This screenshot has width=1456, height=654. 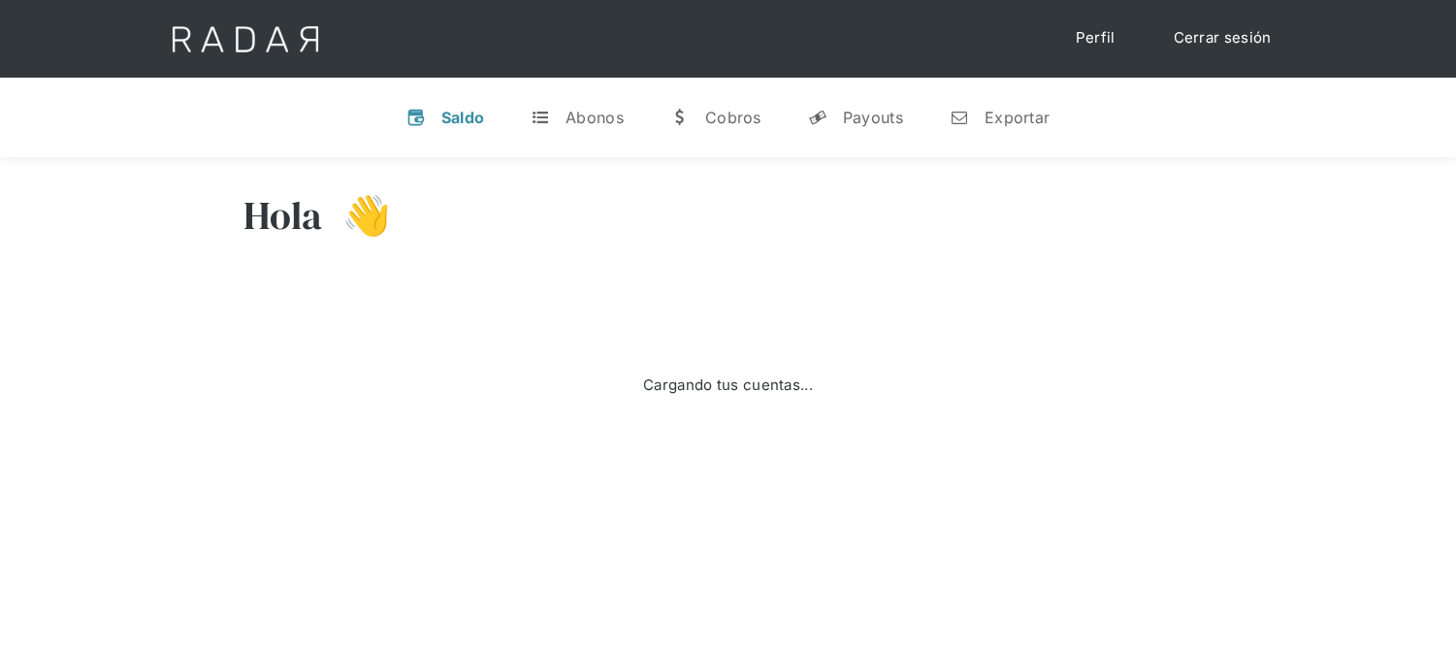 What do you see at coordinates (959, 117) in the screenshot?
I see `div: n` at bounding box center [959, 117].